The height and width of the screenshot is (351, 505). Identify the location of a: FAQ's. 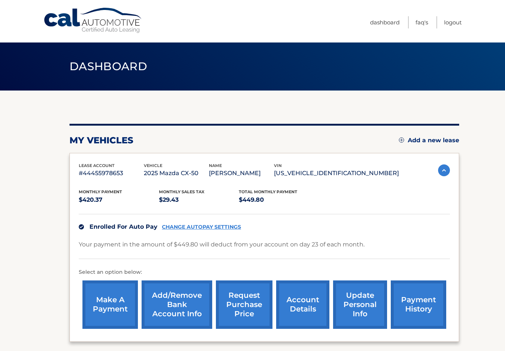
(422, 22).